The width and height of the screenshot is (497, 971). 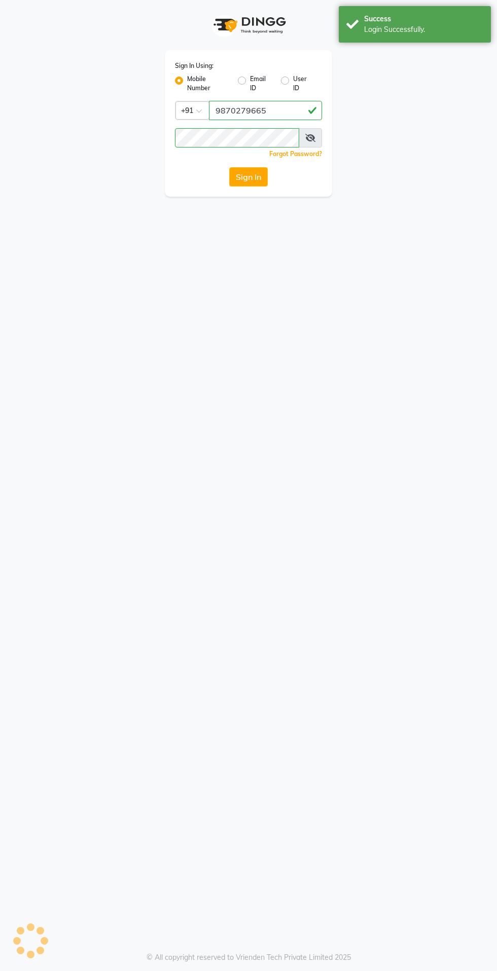 I want to click on div: Login Successfully., so click(x=423, y=29).